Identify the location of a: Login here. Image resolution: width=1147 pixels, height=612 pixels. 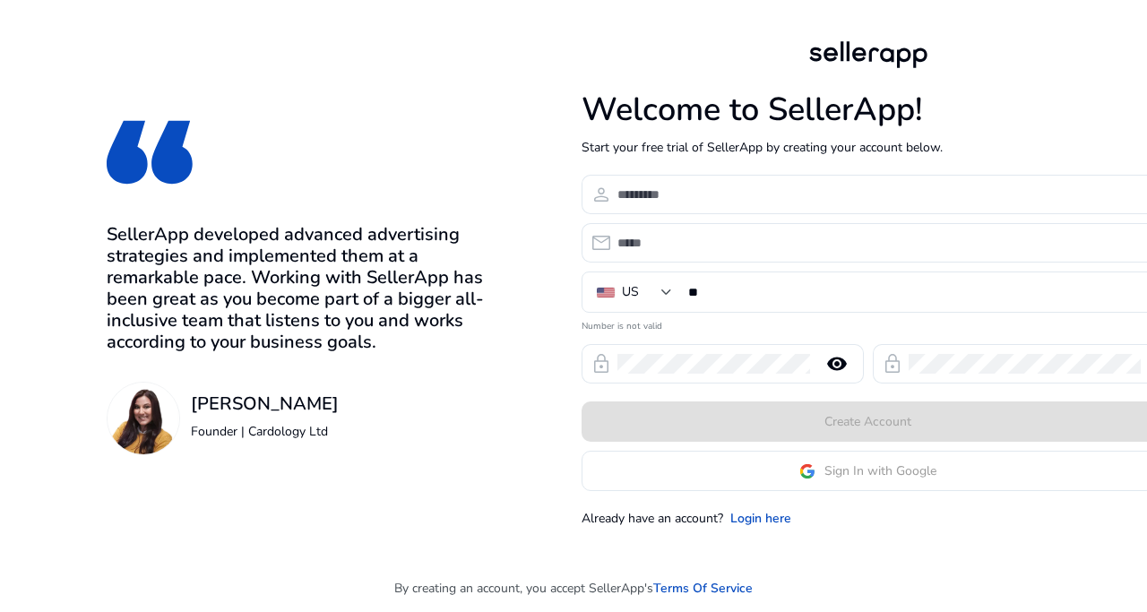
(761, 518).